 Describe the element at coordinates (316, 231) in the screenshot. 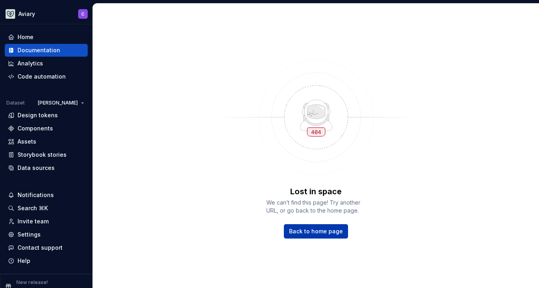

I see `a: Back to home page` at that location.